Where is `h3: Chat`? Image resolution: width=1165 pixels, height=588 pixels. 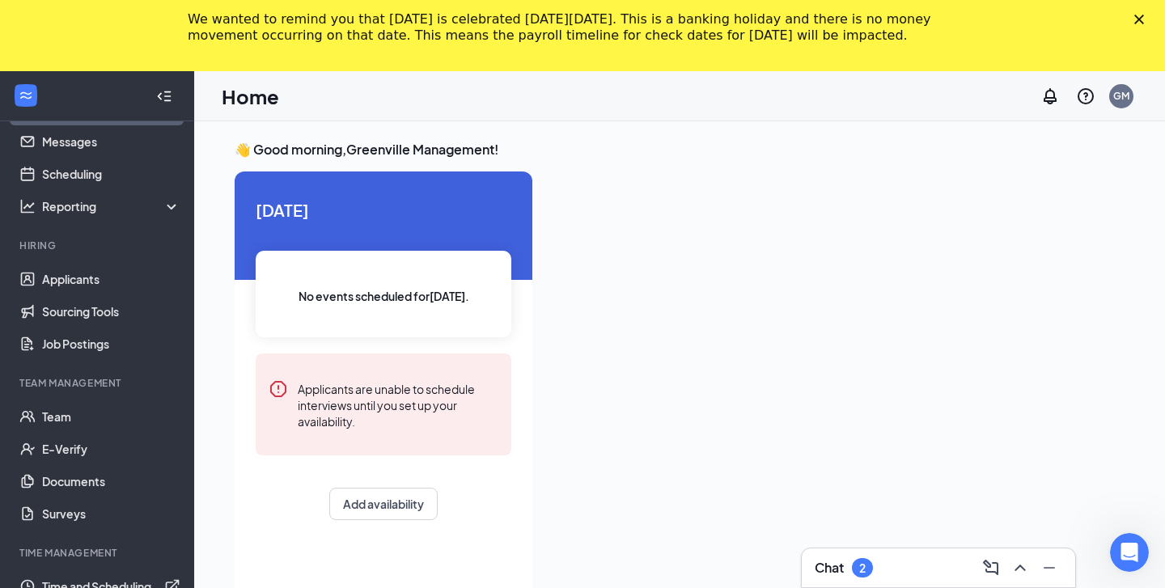 h3: Chat is located at coordinates (829, 568).